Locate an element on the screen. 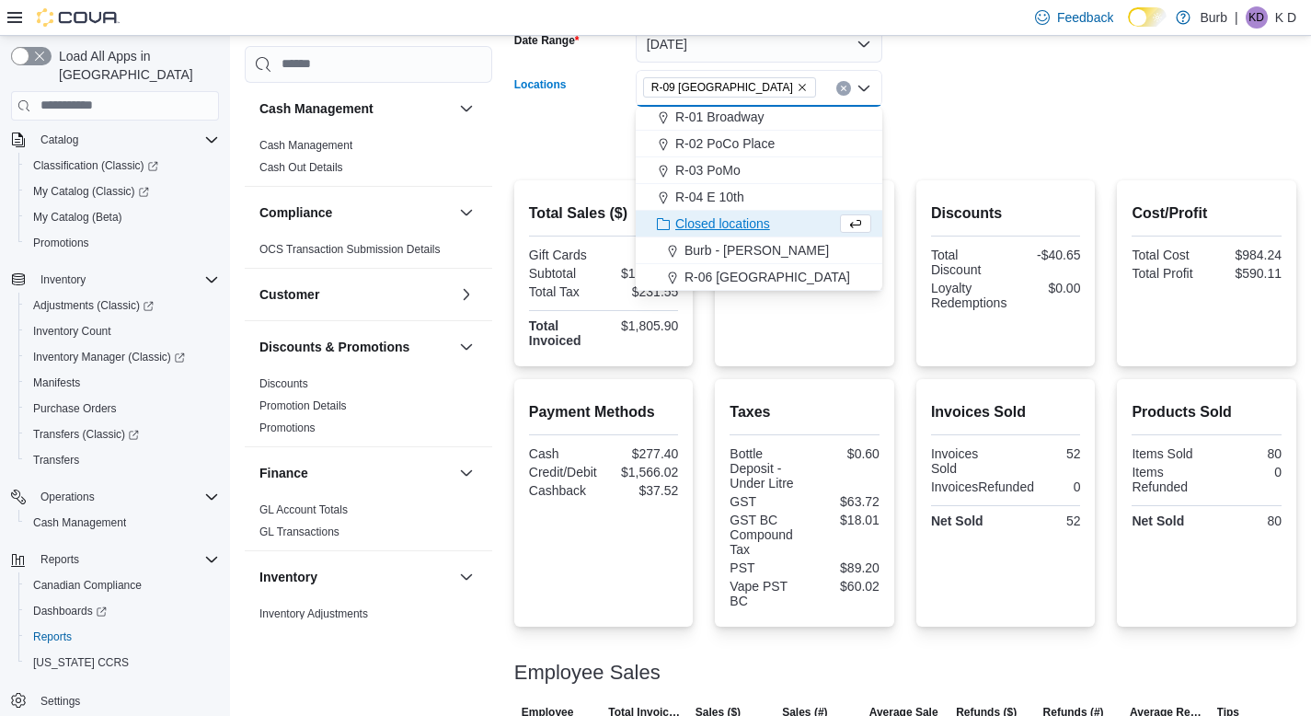 The height and width of the screenshot is (716, 1311). div: $1,805.90 is located at coordinates (642, 326).